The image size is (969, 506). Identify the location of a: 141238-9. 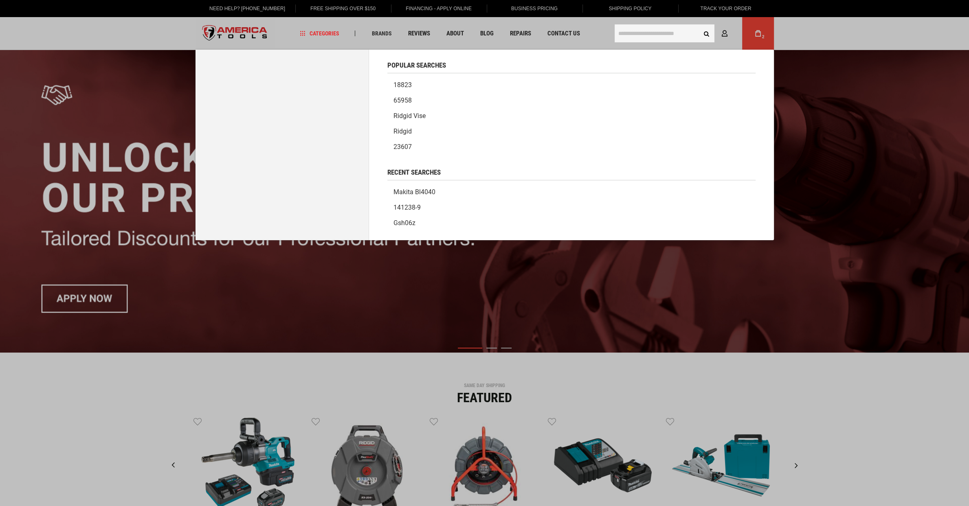
(571, 208).